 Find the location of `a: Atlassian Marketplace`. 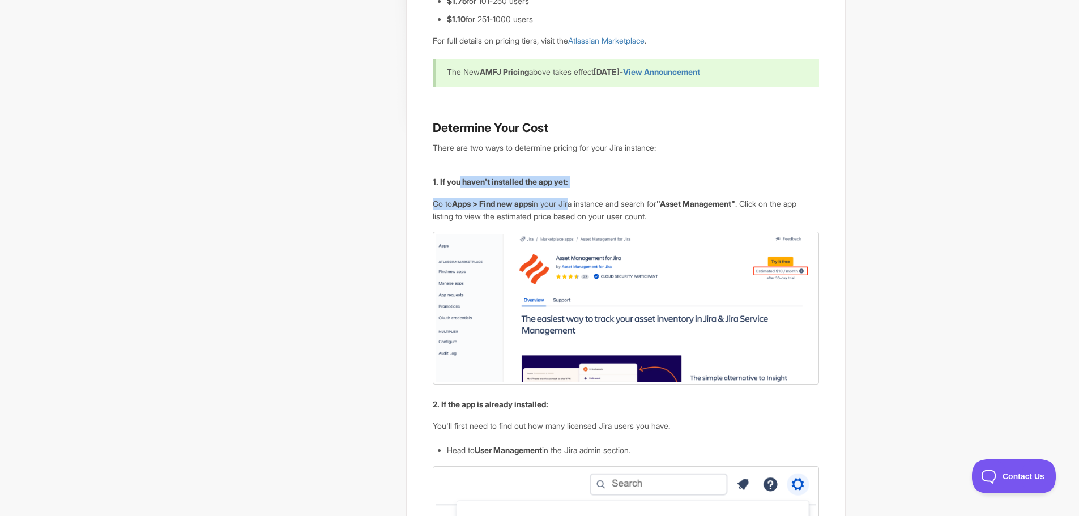

a: Atlassian Marketplace is located at coordinates (606, 40).